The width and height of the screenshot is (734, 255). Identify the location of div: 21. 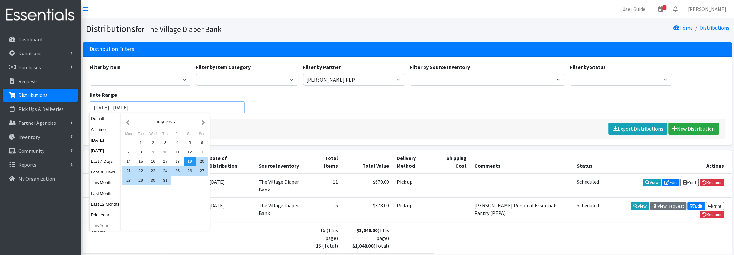
(128, 170).